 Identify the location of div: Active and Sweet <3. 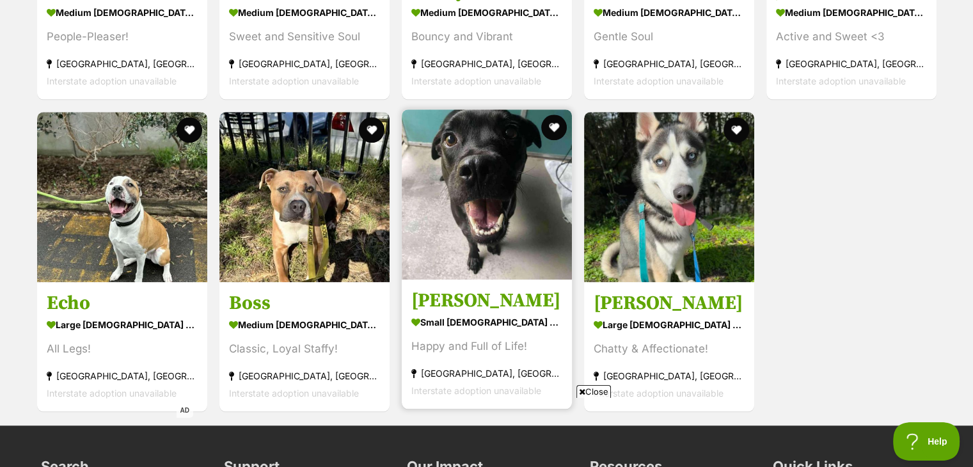
(851, 37).